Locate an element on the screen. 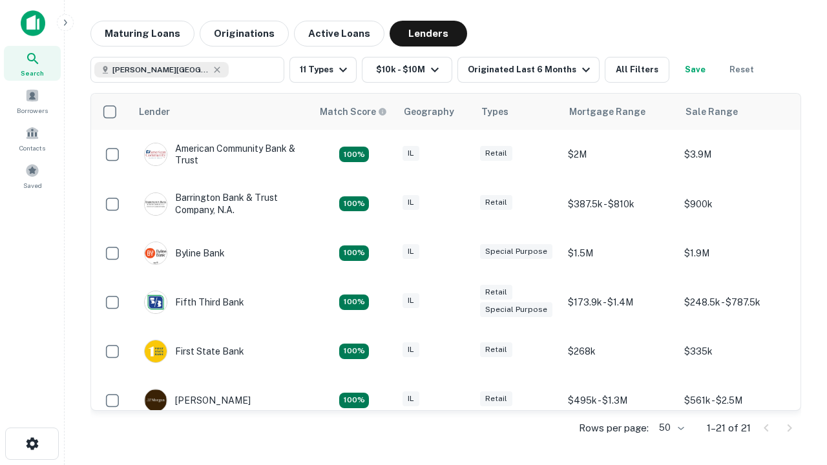  div: Saved is located at coordinates (32, 176).